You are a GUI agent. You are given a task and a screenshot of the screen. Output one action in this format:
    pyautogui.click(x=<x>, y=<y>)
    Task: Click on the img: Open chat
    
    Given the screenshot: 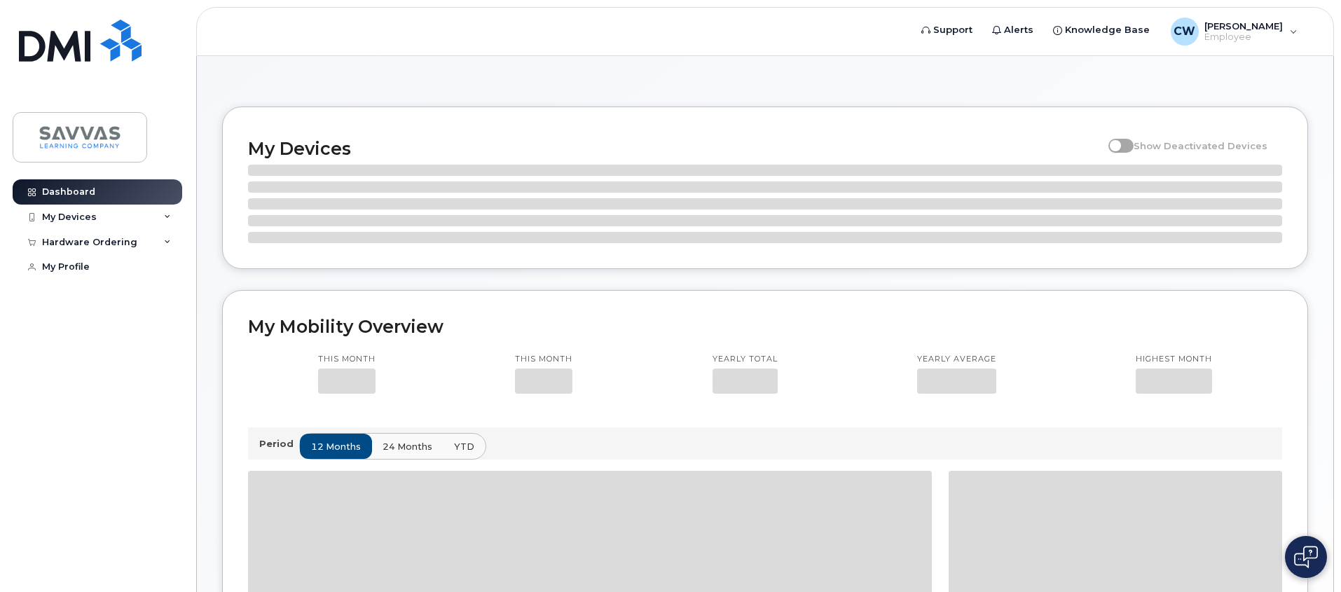 What is the action you would take?
    pyautogui.click(x=1306, y=557)
    